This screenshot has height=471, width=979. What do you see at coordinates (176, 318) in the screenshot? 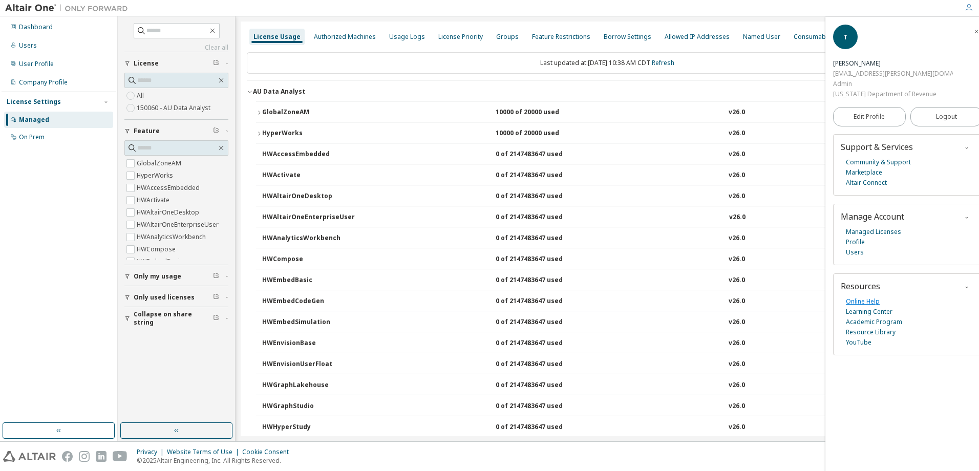
I see `button: Collapse on share string` at bounding box center [176, 318].